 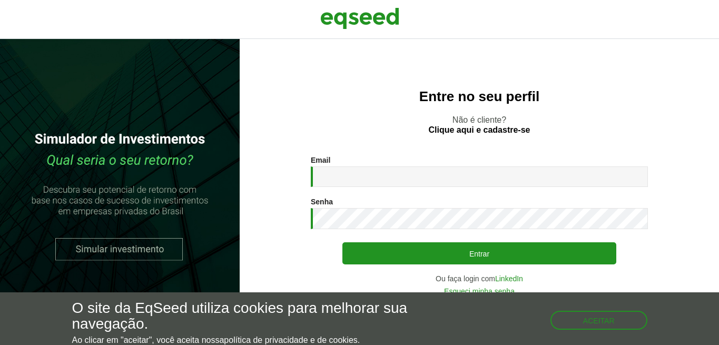 I want to click on div: Ou faça login com, so click(x=479, y=278).